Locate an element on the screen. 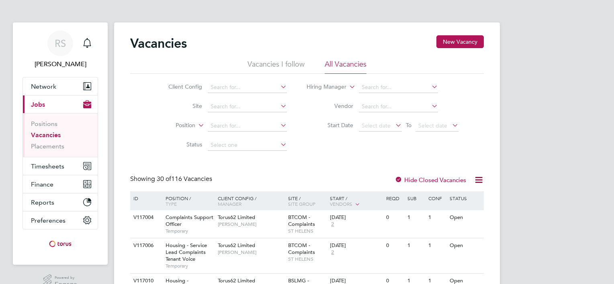 This screenshot has height=284, width=614. div: ID is located at coordinates (145, 198).